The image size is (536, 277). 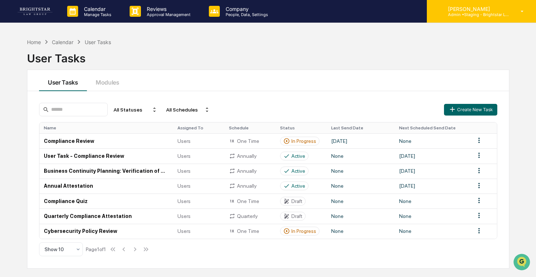 What do you see at coordinates (246, 15) in the screenshot?
I see `p: People, Data, Settings` at bounding box center [246, 15].